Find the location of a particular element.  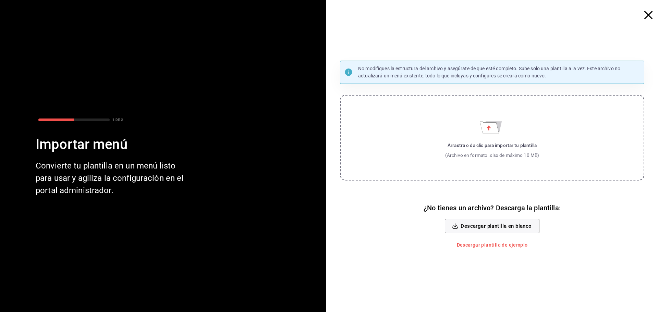

div: (Archivo en formato .xlsx de máximo 10 MB) is located at coordinates (492, 155).